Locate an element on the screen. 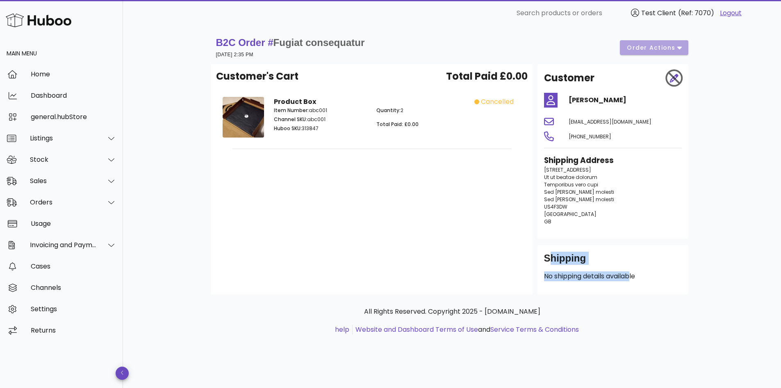 This screenshot has width=781, height=388. div: Settings is located at coordinates (73, 308).